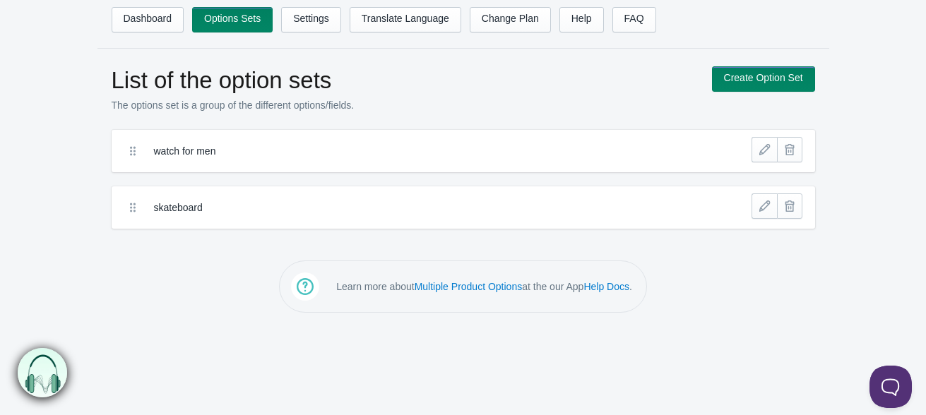 The height and width of the screenshot is (415, 926). Describe the element at coordinates (148, 20) in the screenshot. I see `a: Dashboard` at that location.